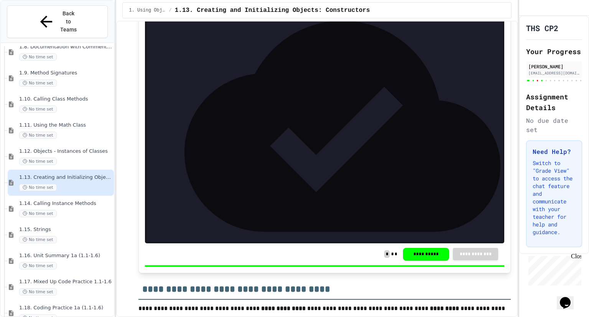 This screenshot has height=317, width=589. Describe the element at coordinates (554, 198) in the screenshot. I see `p: Switch to "Grade View" to access the chat feature and communicate with your teacher for help and ...` at that location.